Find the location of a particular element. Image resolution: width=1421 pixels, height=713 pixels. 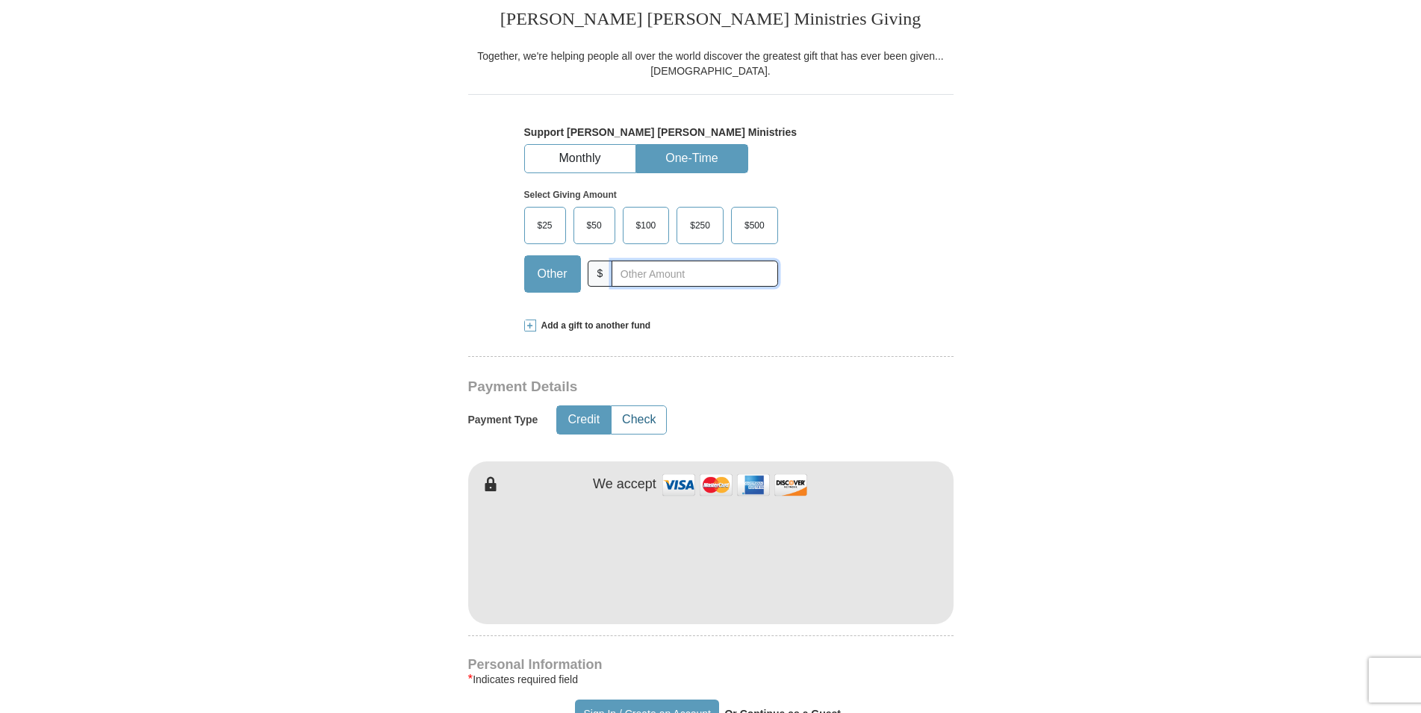

button: Credit is located at coordinates (583, 420).